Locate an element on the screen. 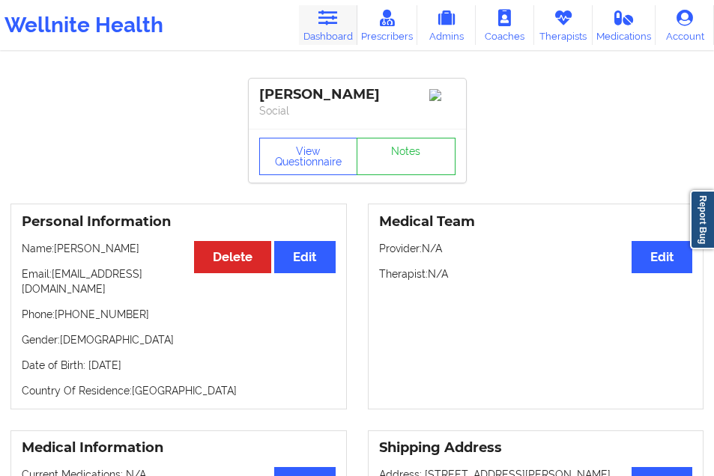 Image resolution: width=714 pixels, height=476 pixels. p: Provider: N/A is located at coordinates (535, 249).